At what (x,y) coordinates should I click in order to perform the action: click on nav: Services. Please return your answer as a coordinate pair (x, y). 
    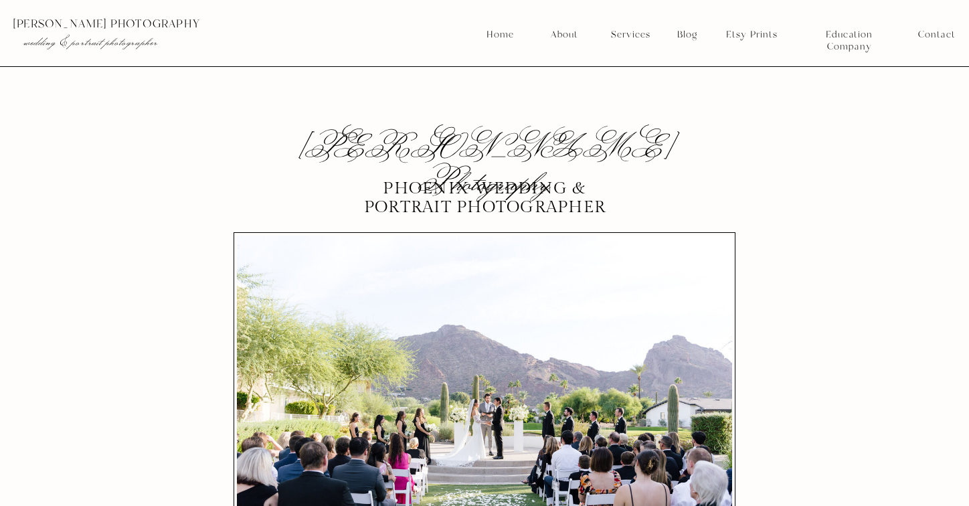
    Looking at the image, I should click on (631, 35).